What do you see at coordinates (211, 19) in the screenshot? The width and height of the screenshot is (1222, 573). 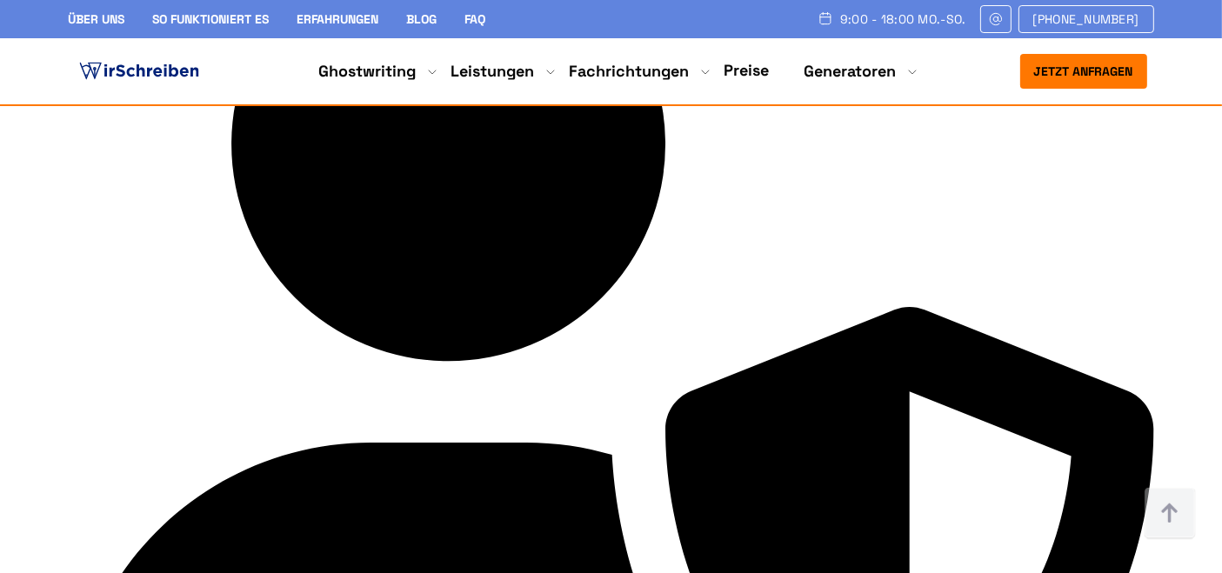 I see `a: So funktioniert es` at bounding box center [211, 19].